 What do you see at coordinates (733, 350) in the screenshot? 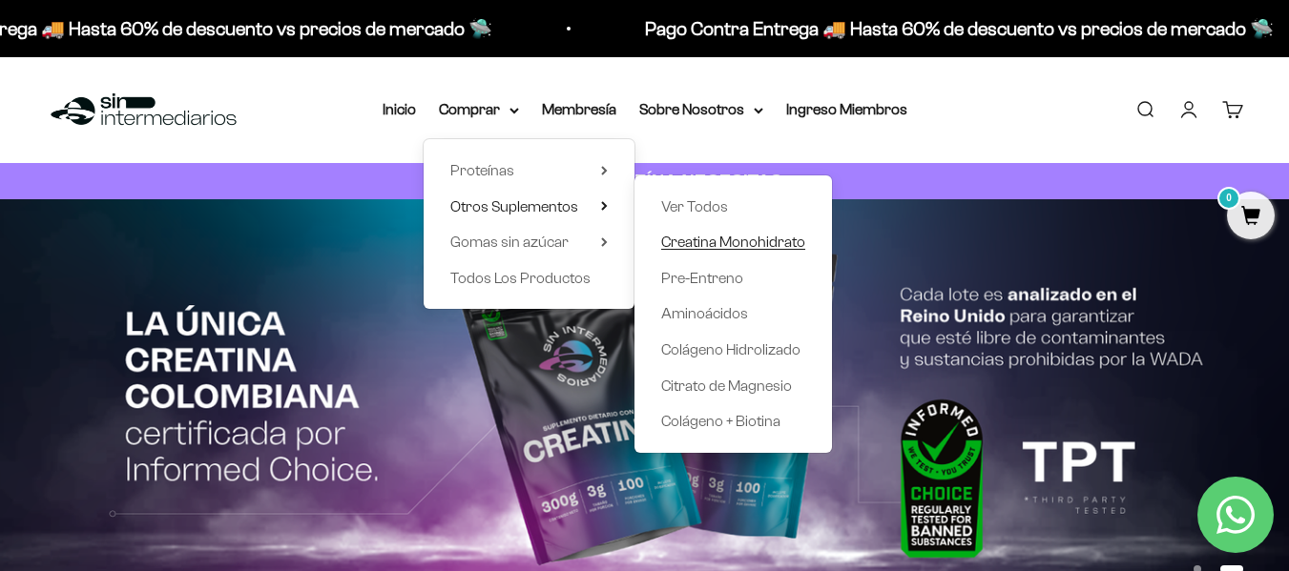
I see `a: Colágeno Hidrolizado` at bounding box center [733, 350].